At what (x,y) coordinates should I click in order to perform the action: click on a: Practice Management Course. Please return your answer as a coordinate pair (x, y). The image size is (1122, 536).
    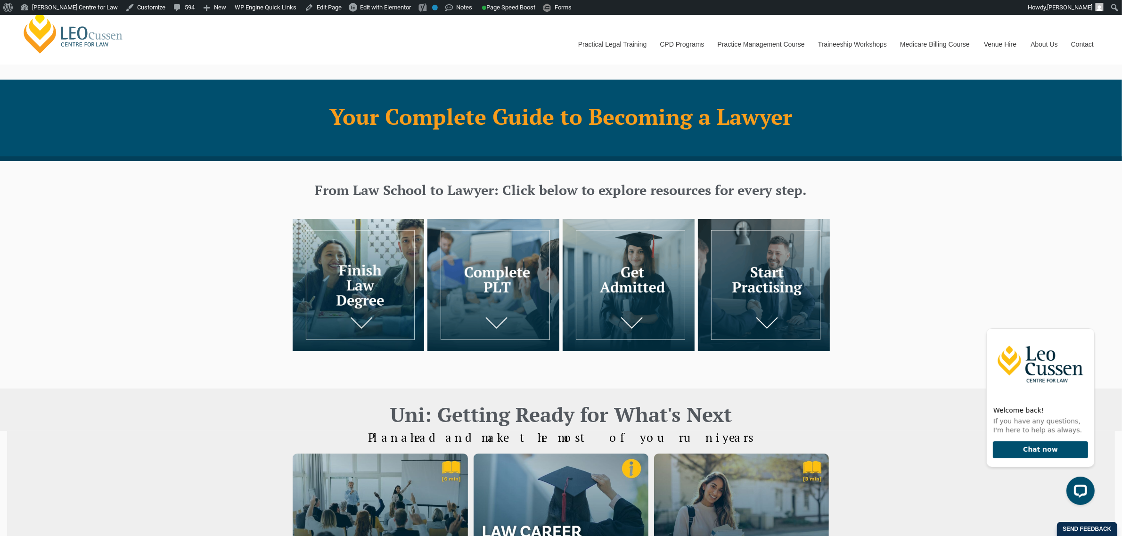
    Looking at the image, I should click on (760, 44).